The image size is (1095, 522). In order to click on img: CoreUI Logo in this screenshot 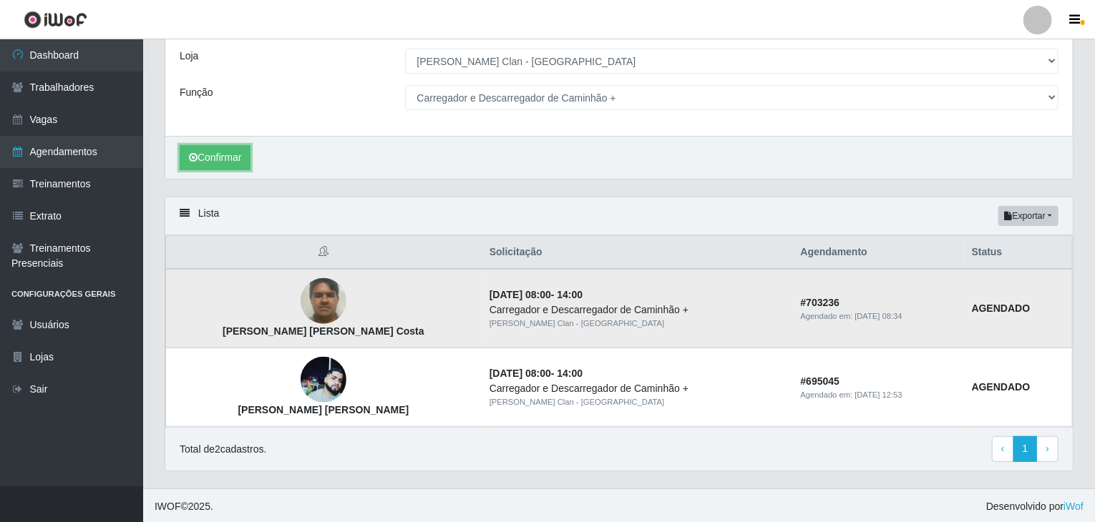, I will do `click(55, 19)`.